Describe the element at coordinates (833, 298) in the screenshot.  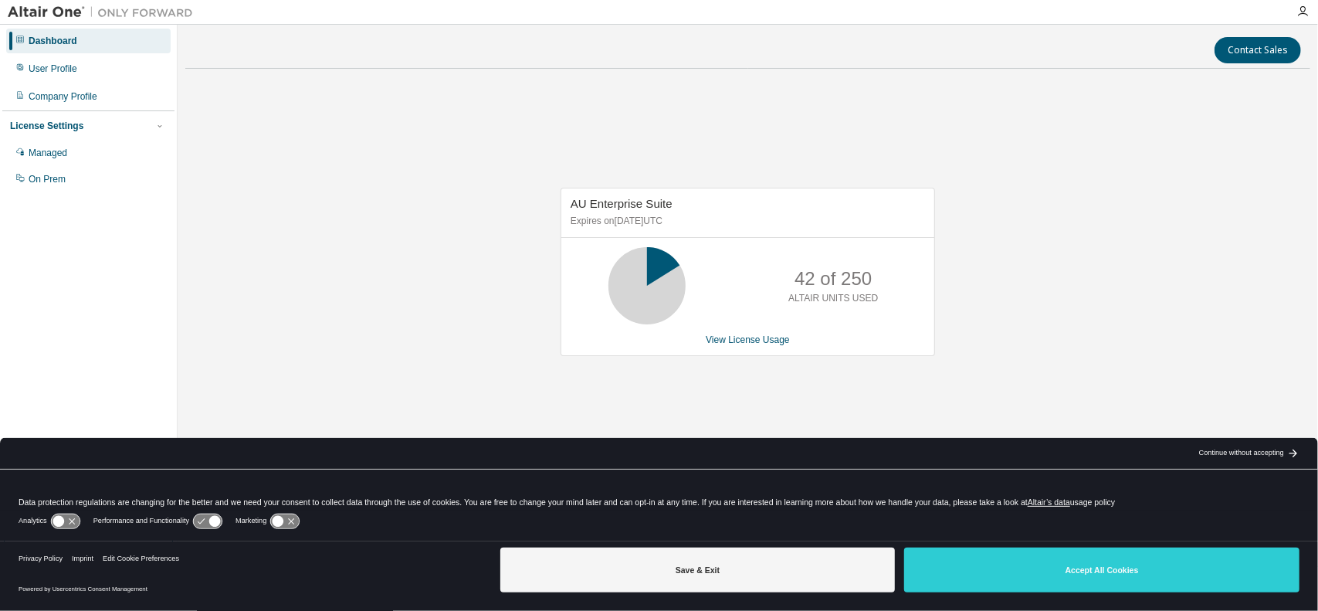
I see `p: ALTAIR UNITS USED` at that location.